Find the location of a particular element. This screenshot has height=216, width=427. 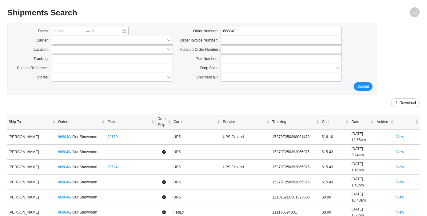

span: Orders is located at coordinates (79, 122).